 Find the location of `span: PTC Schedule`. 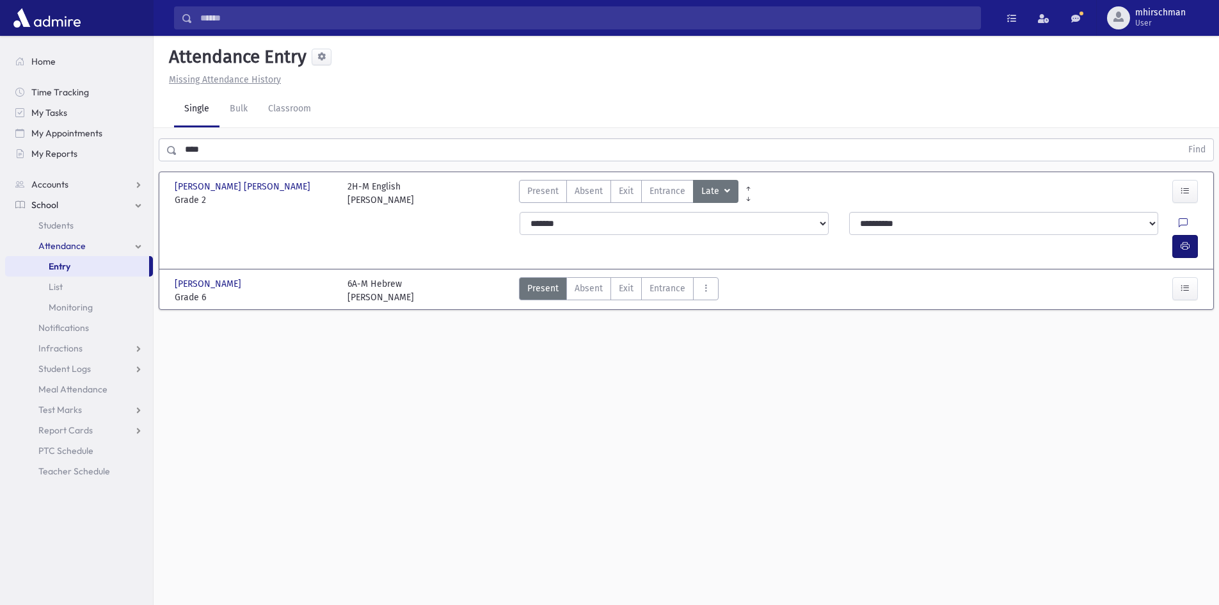

span: PTC Schedule is located at coordinates (66, 451).